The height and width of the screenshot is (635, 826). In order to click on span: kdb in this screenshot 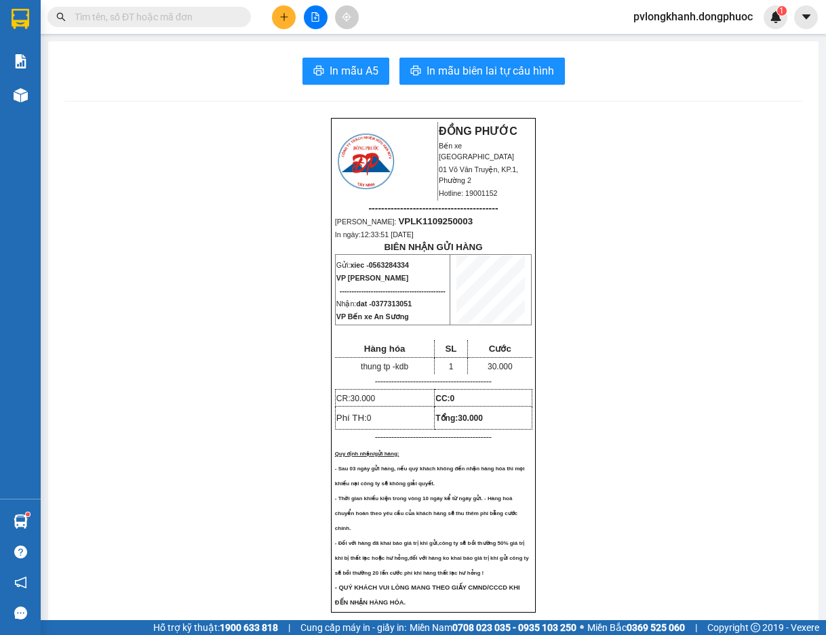, I will do `click(401, 367)`.